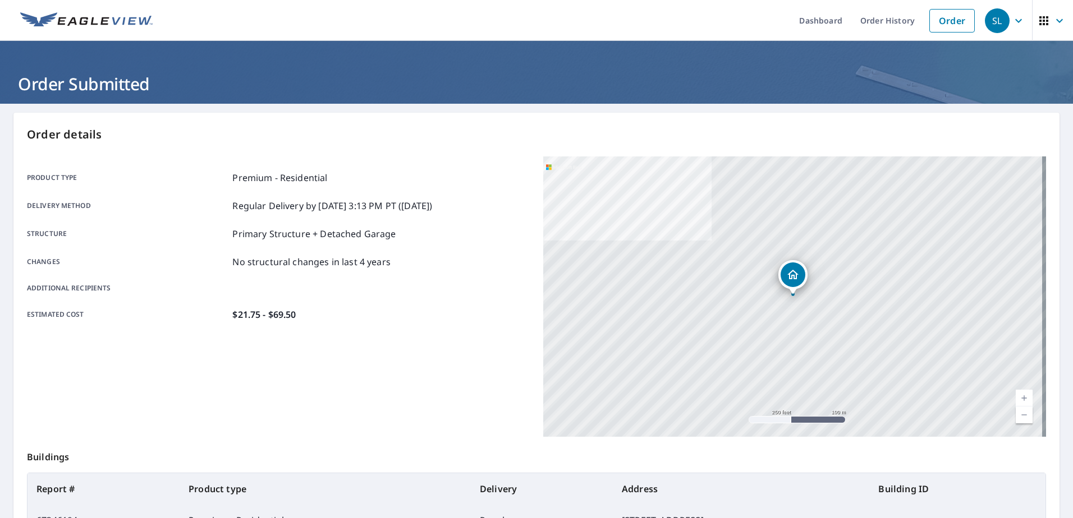 This screenshot has height=518, width=1073. What do you see at coordinates (536, 455) in the screenshot?
I see `p: Buildings` at bounding box center [536, 455].